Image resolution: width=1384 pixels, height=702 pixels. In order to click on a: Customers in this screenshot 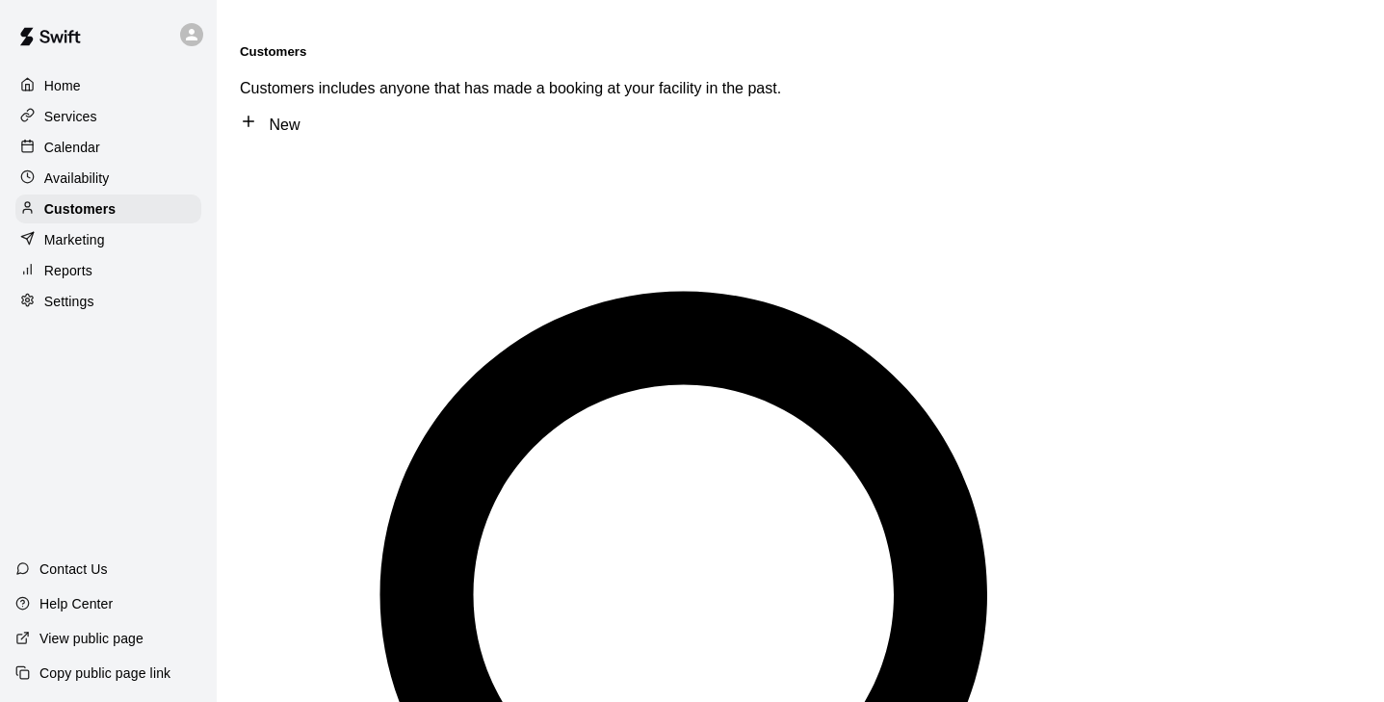, I will do `click(108, 209)`.